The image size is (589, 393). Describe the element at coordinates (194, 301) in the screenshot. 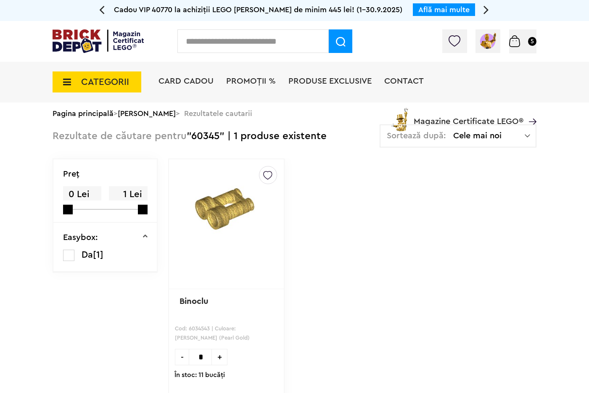

I see `a: Binoclu` at that location.